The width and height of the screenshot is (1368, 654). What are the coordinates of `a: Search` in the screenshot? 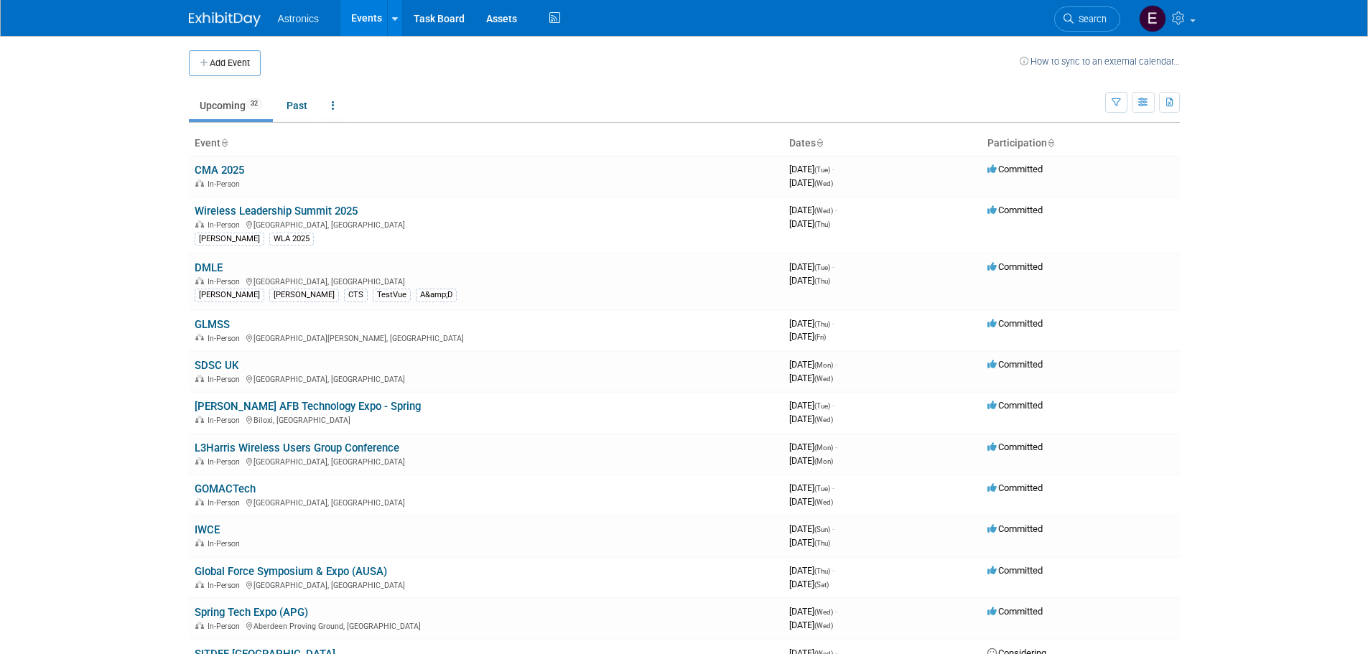 It's located at (1087, 19).